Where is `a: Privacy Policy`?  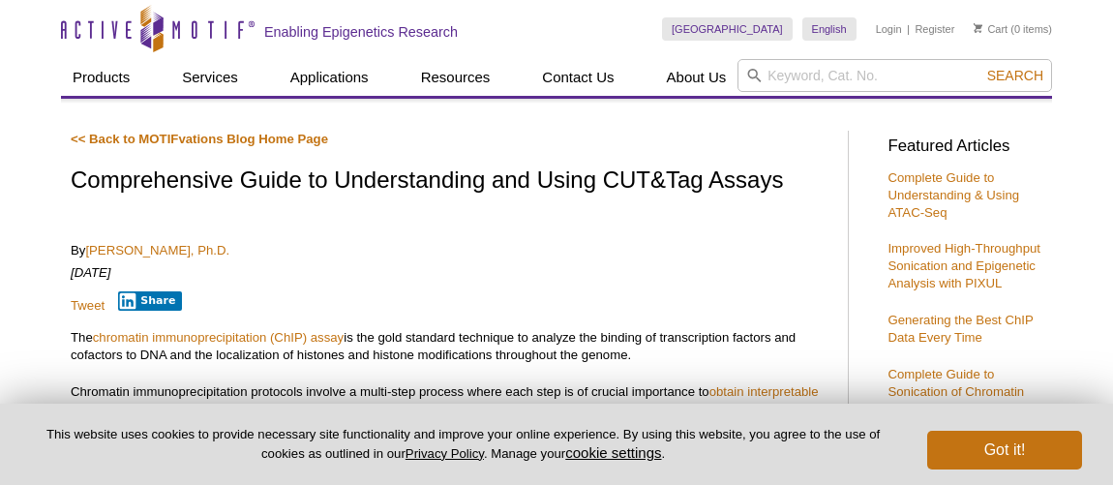
a: Privacy Policy is located at coordinates (444, 453).